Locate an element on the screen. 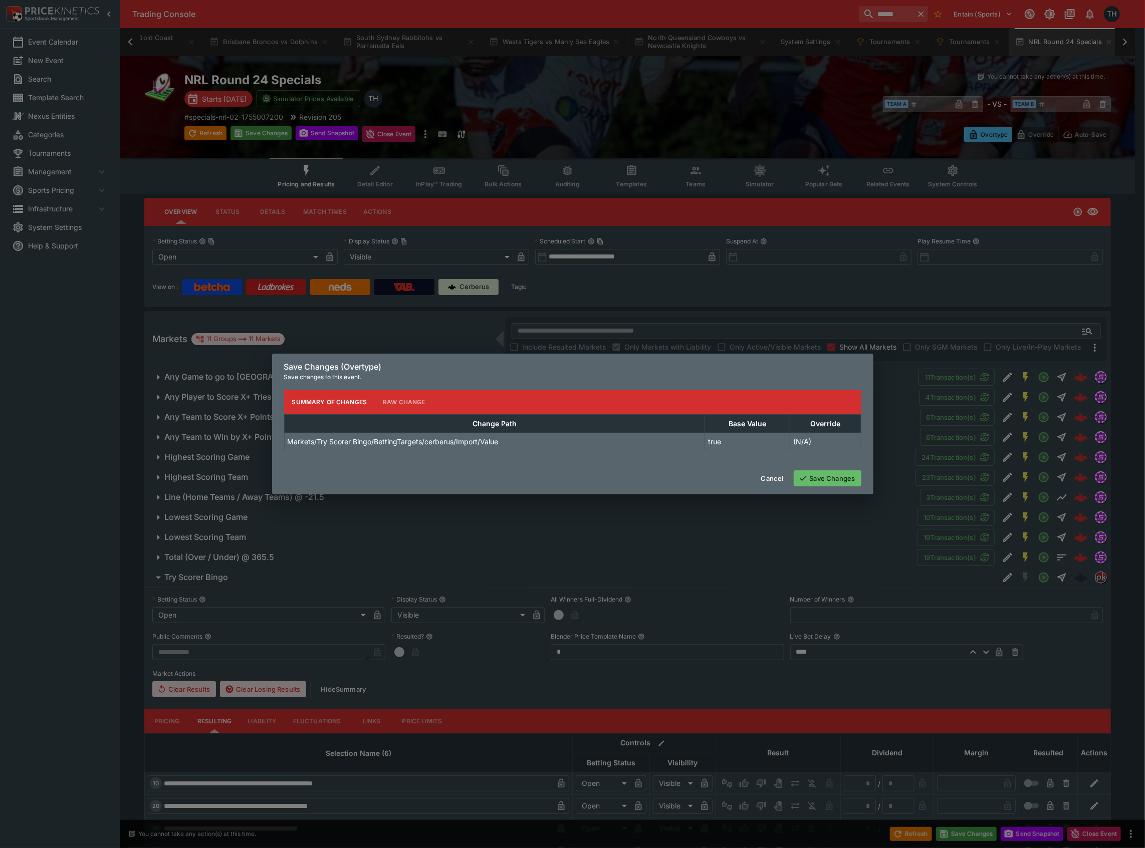 The height and width of the screenshot is (848, 1145). td: (N/A) is located at coordinates (825, 441).